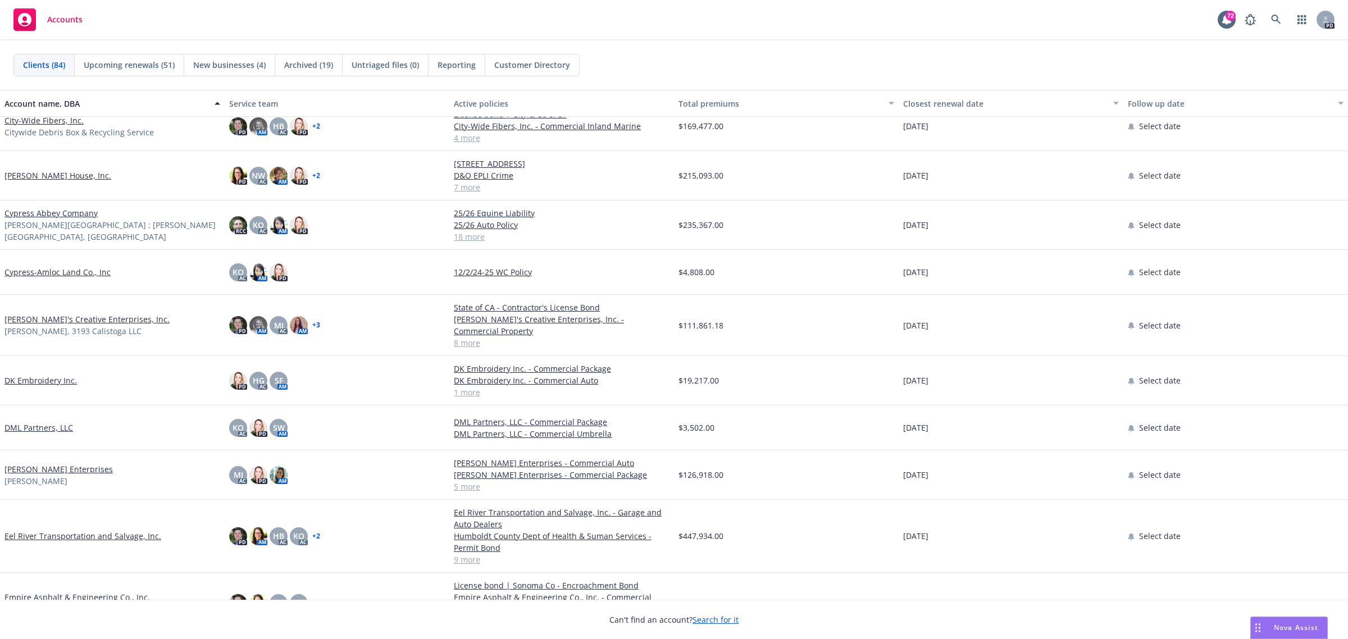 Image resolution: width=1348 pixels, height=639 pixels. Describe the element at coordinates (562, 368) in the screenshot. I see `a: DK Embroidery Inc. - Commercial Package` at that location.